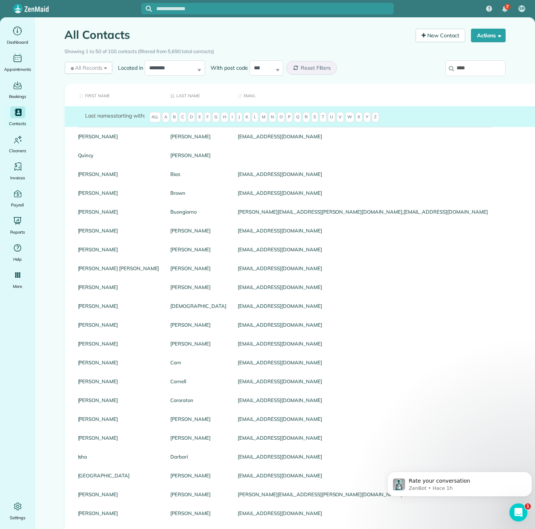  I want to click on span: L, so click(255, 117).